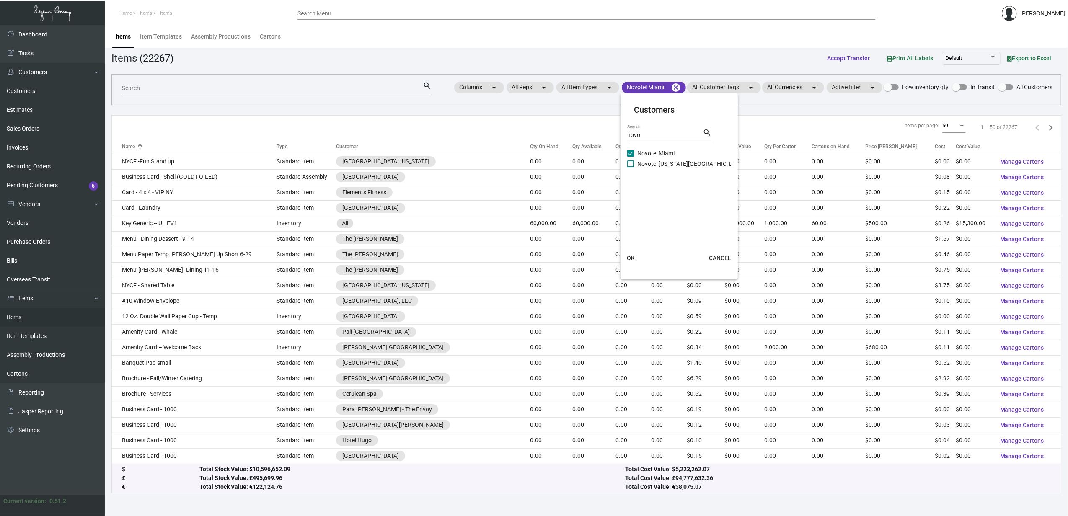  What do you see at coordinates (58, 501) in the screenshot?
I see `div: 0.51.2` at bounding box center [58, 501].